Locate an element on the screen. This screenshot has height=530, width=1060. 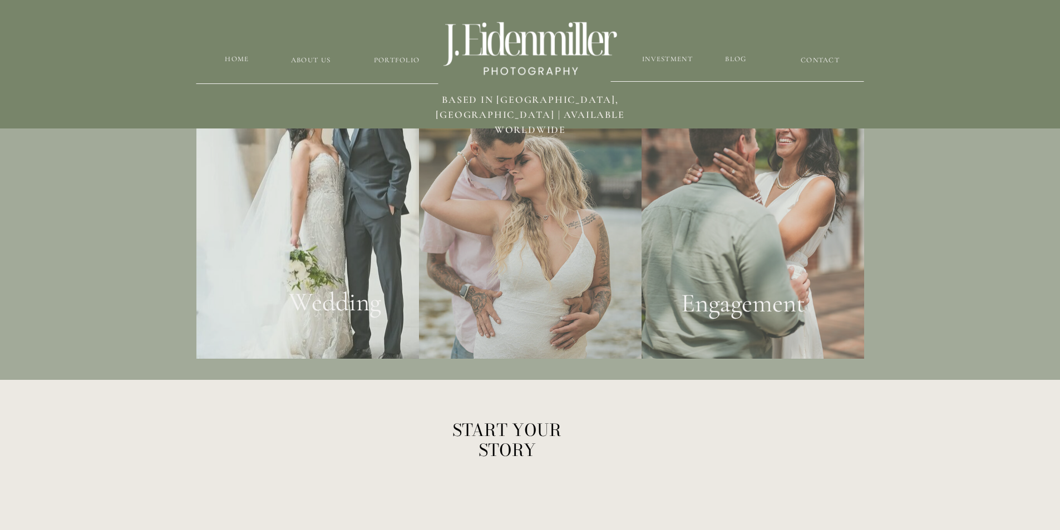
a: about us is located at coordinates (311, 60).